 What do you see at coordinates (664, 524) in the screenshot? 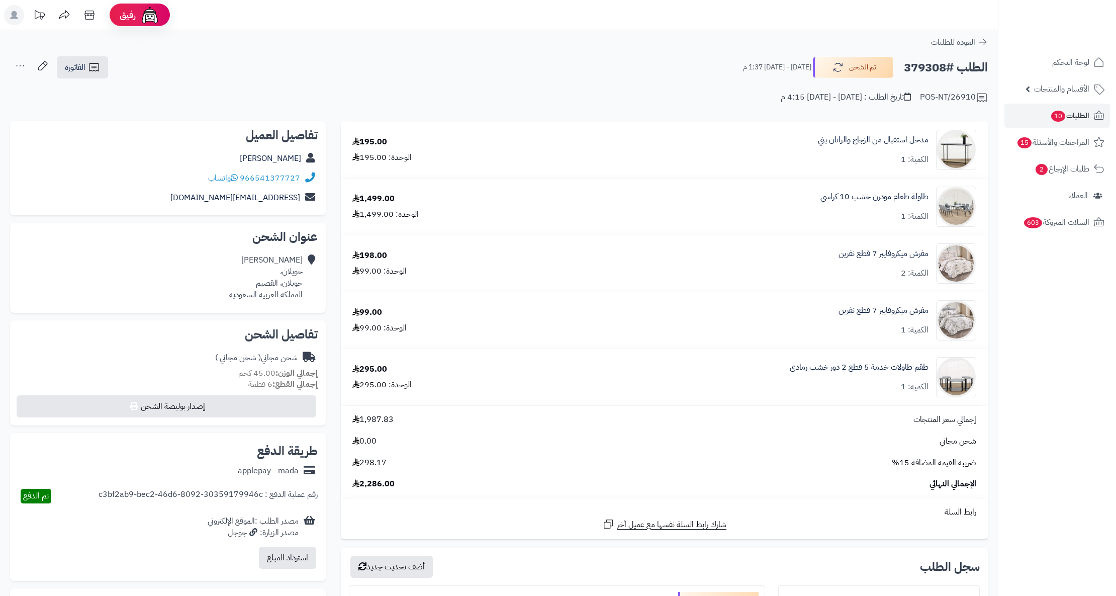
I see `a: شارك رابط السلة نفسها مع عميل آخر` at bounding box center [664, 524].